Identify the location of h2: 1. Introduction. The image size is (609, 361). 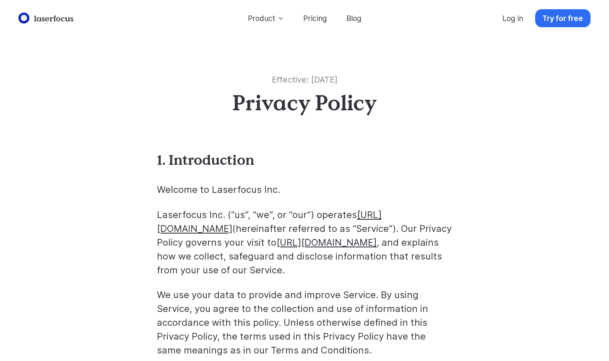
(290, 160).